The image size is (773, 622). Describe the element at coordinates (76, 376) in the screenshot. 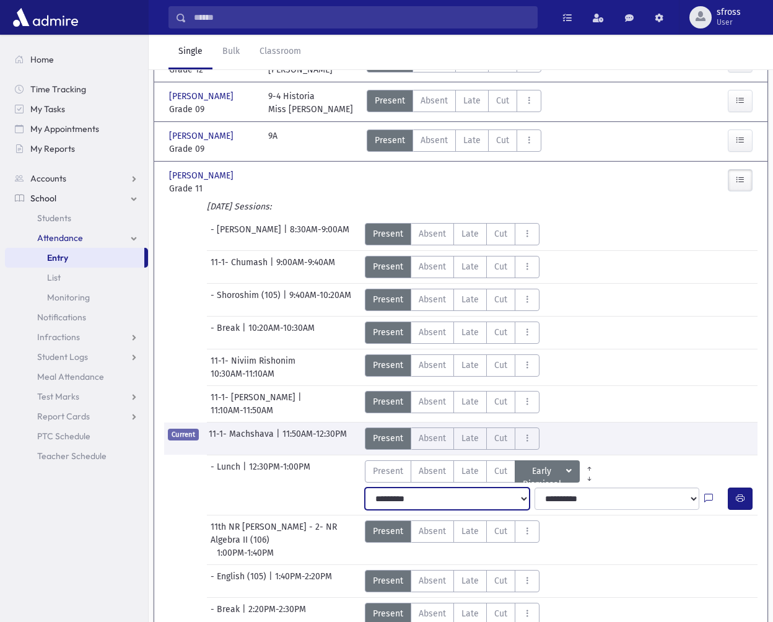

I see `a: Meal Attendance` at that location.